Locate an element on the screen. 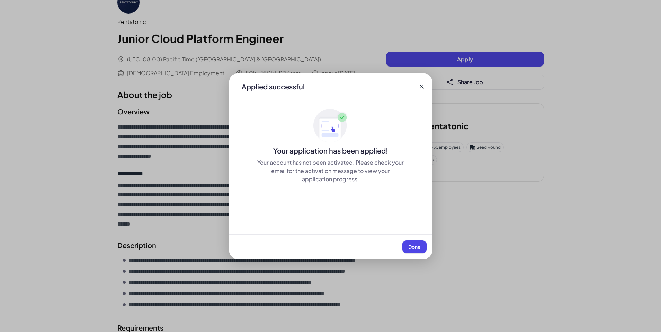 This screenshot has width=661, height=332. div: Your application has been applied! is located at coordinates (331, 151).